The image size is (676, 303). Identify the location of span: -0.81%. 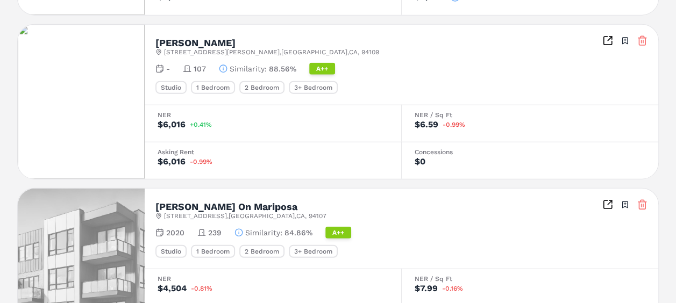
(202, 289).